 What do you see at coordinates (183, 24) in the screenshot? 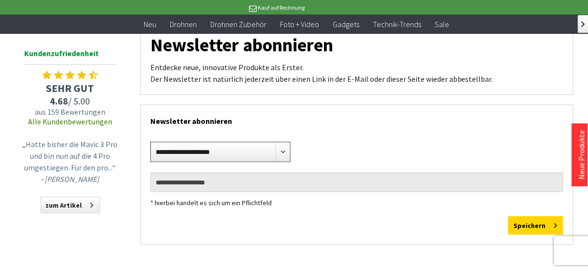
I see `a: Drohnen` at bounding box center [183, 24].